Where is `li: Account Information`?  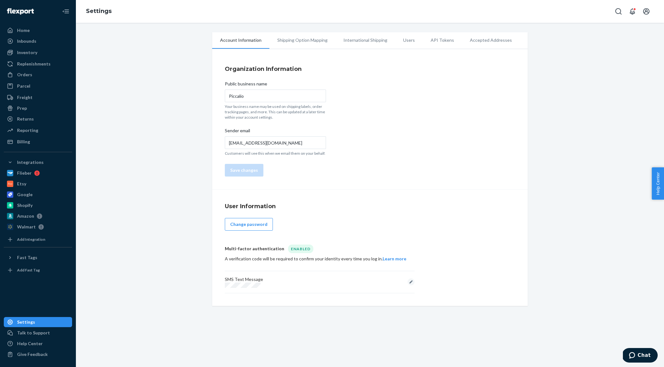
li: Account Information is located at coordinates (241, 40).